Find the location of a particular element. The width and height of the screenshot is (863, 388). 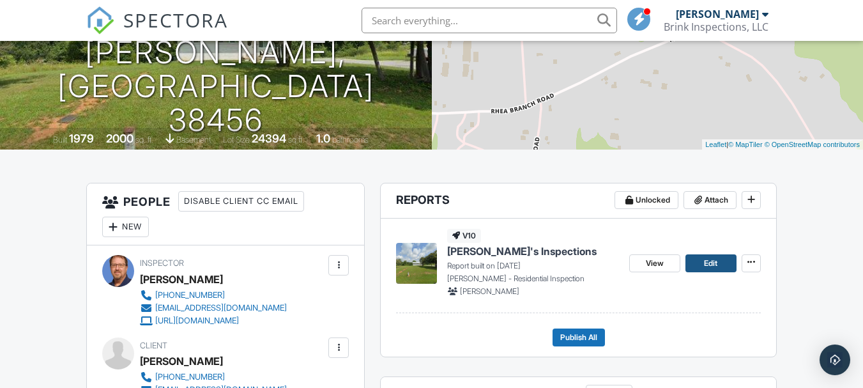

div: New is located at coordinates (125, 227).